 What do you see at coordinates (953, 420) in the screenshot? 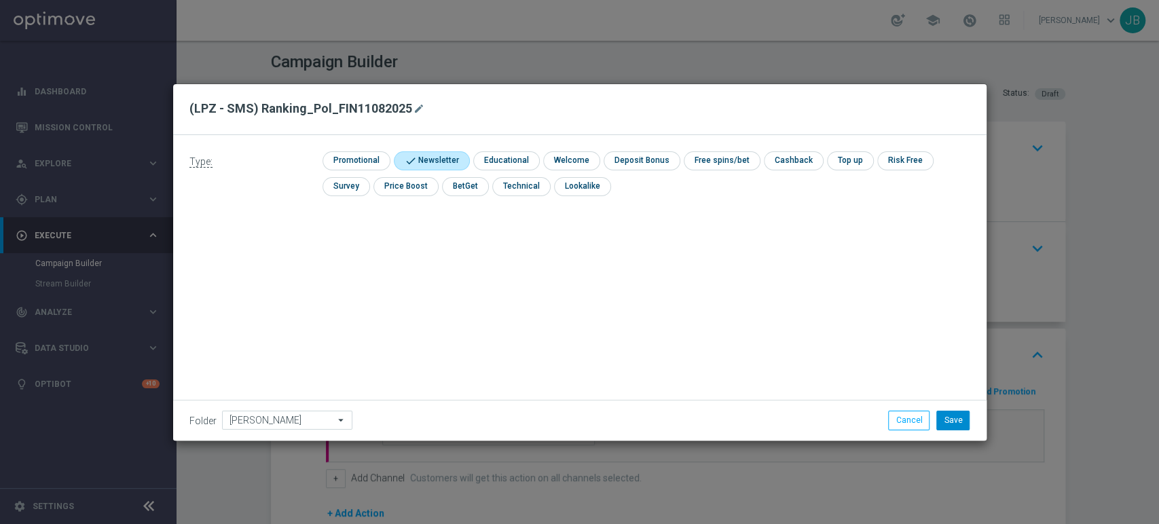
I see `button: Save` at bounding box center [953, 420].